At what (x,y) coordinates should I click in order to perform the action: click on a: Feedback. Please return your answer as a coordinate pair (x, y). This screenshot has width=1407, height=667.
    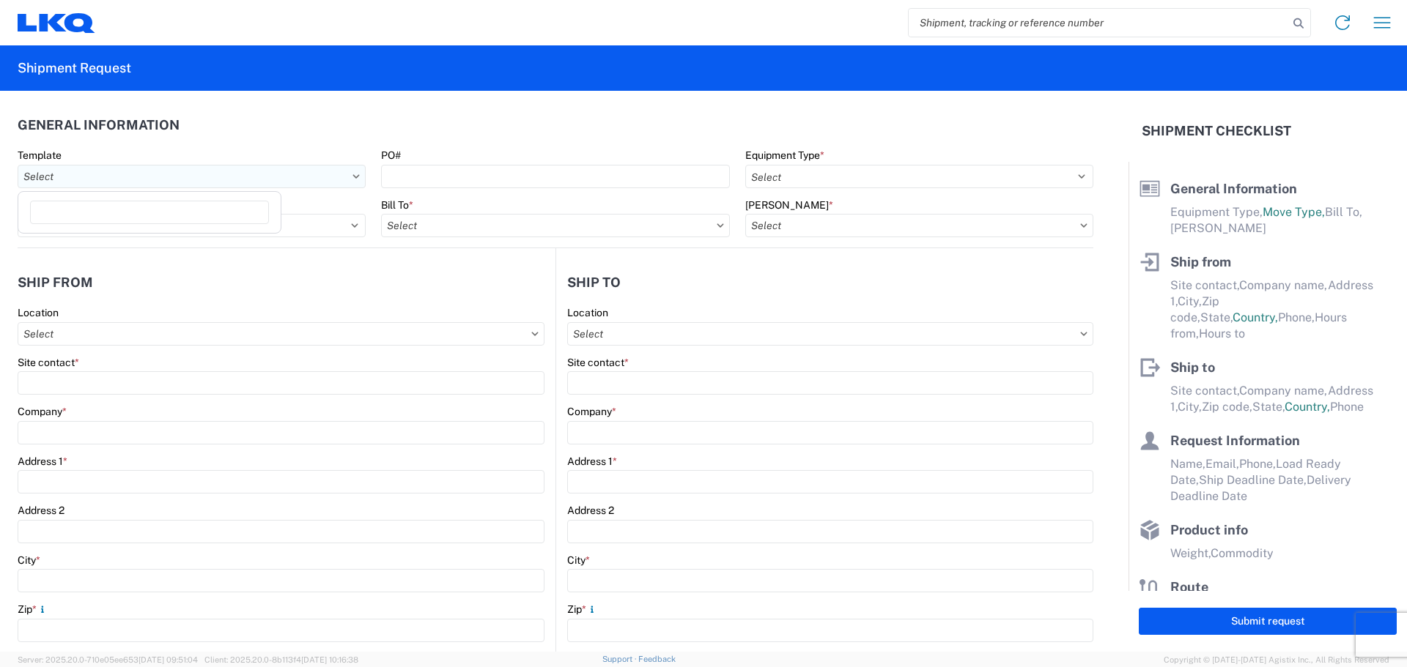
    Looking at the image, I should click on (656, 659).